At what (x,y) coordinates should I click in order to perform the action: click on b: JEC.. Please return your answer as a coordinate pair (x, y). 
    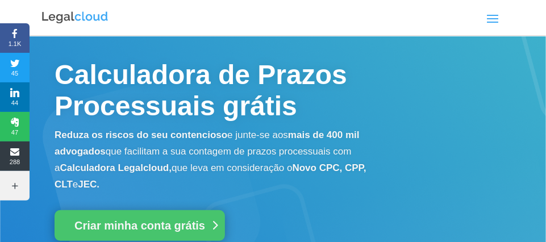
    Looking at the image, I should click on (89, 184).